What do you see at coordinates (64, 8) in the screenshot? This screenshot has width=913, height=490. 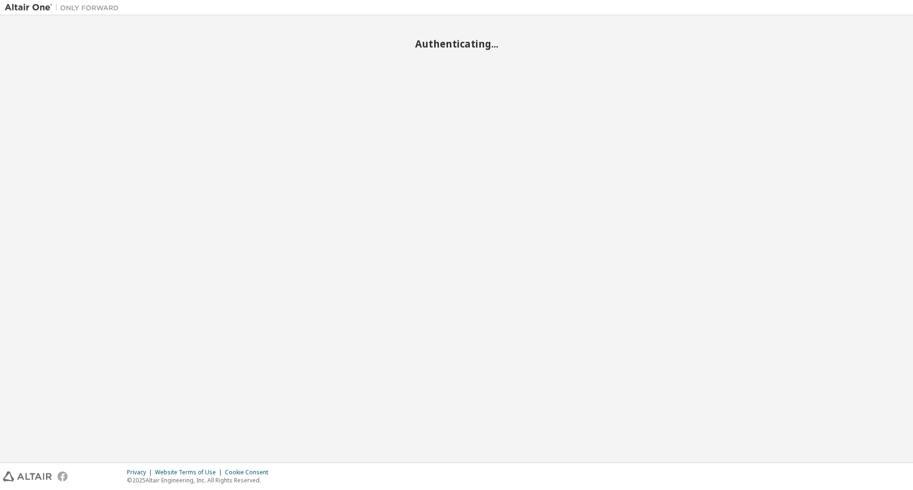 I see `img: Altair One` at bounding box center [64, 8].